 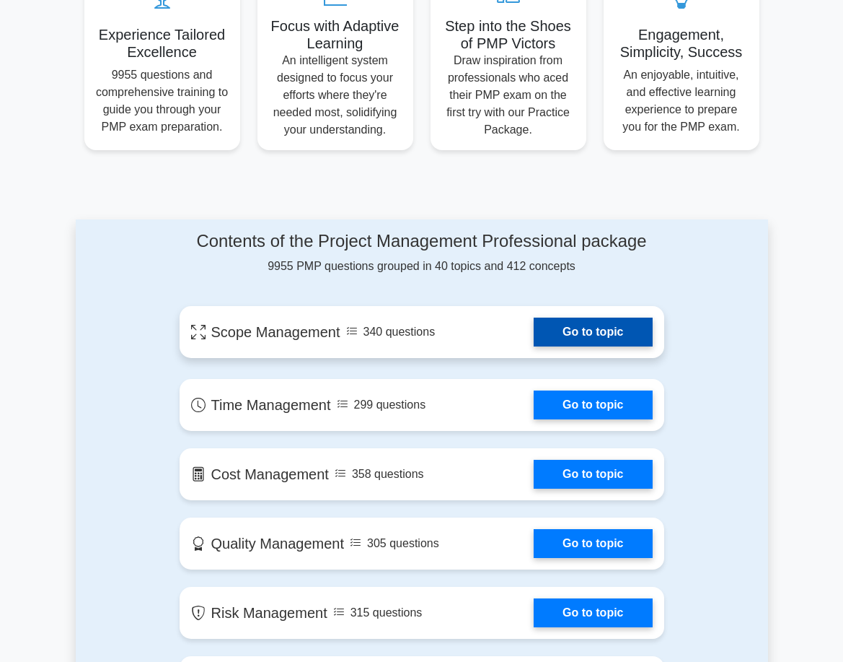 I want to click on h5: Focus with Adaptive Learning, so click(x=335, y=35).